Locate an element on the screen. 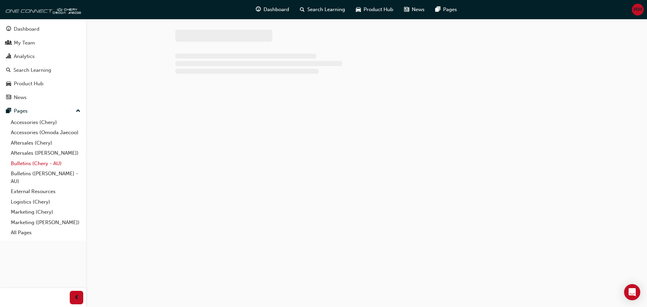 Image resolution: width=647 pixels, height=307 pixels. span: News is located at coordinates (418, 9).